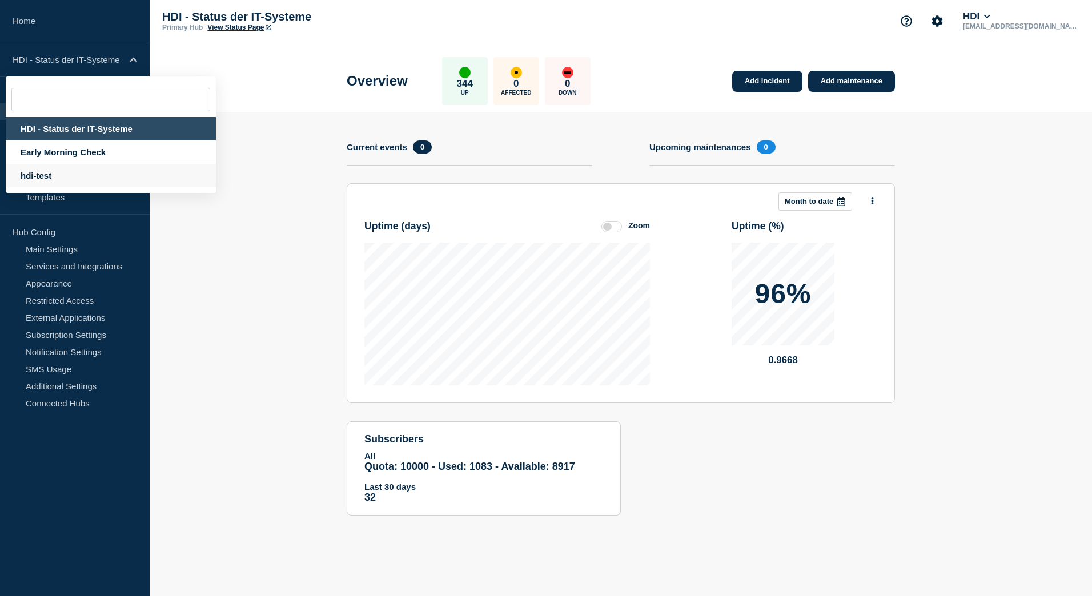  What do you see at coordinates (568, 93) in the screenshot?
I see `p: Down` at bounding box center [568, 93].